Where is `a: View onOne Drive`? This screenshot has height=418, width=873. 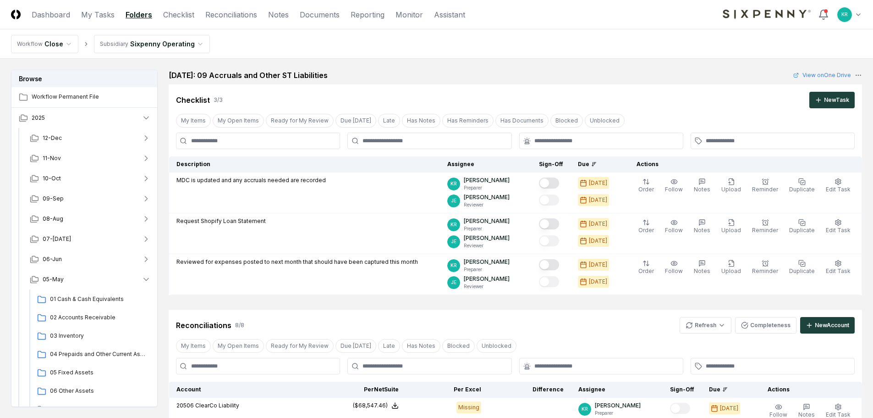
a: View onOne Drive is located at coordinates (822, 75).